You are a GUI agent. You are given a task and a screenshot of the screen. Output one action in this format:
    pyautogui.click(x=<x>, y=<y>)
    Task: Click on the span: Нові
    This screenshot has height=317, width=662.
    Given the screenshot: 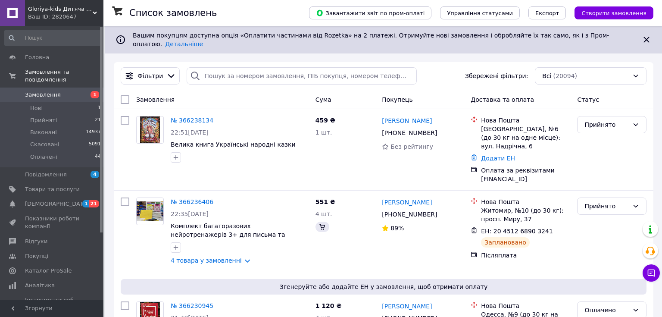 What is the action you would take?
    pyautogui.click(x=36, y=108)
    